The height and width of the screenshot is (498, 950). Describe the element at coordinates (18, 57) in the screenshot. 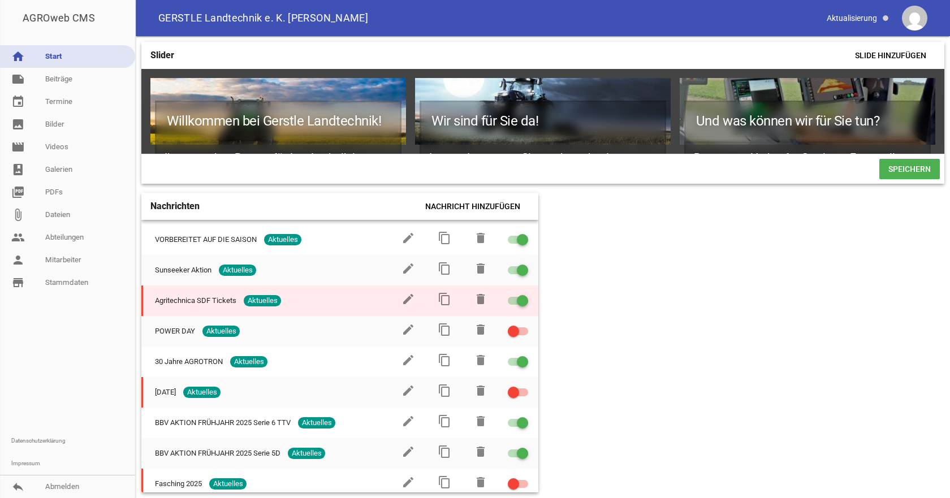

I see `i: home` at that location.